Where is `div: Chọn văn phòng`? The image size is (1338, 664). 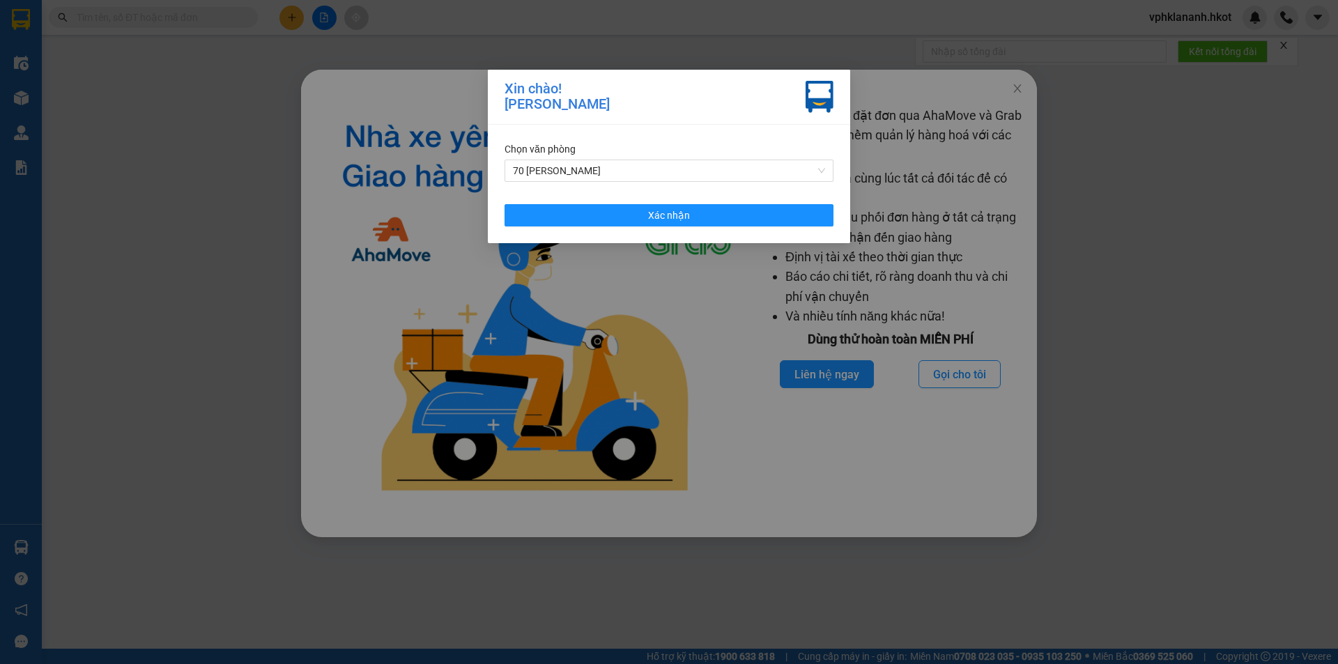
div: Chọn văn phòng is located at coordinates (669, 149).